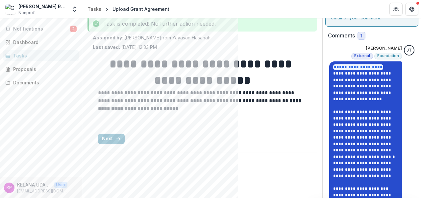 Image resolution: width=421 pixels, height=198 pixels. What do you see at coordinates (43, 42) in the screenshot?
I see `div: Dashboard` at bounding box center [43, 42].